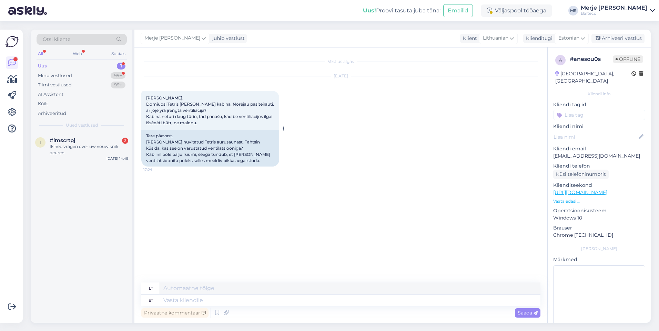 The height and width of the screenshot is (331, 659). I want to click on span: Otsi kliente, so click(56, 39).